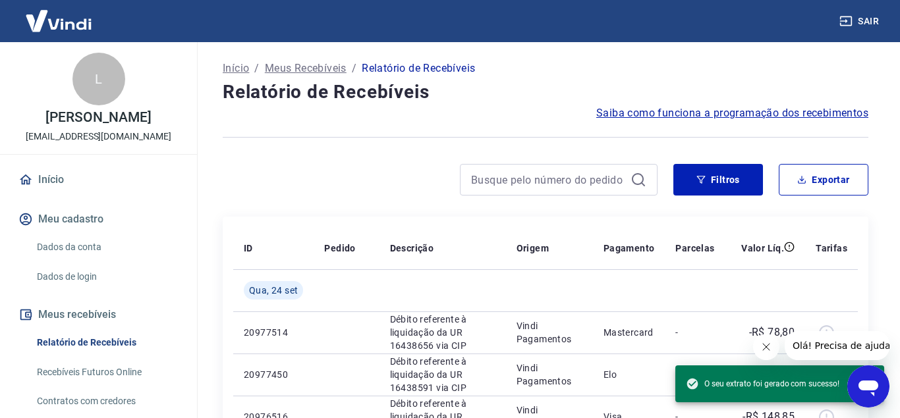  I want to click on span: Olá! Precisa de ajuda?, so click(59, 14).